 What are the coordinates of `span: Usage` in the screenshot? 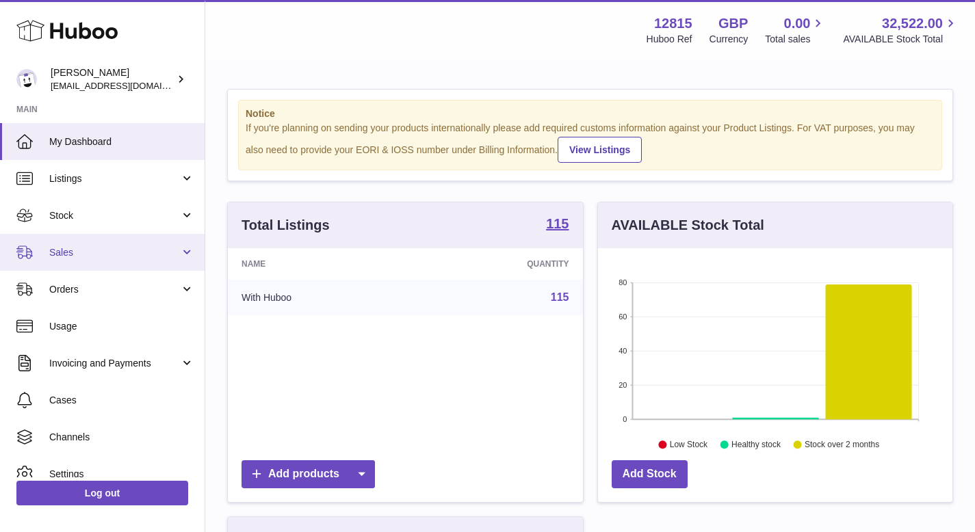 It's located at (122, 326).